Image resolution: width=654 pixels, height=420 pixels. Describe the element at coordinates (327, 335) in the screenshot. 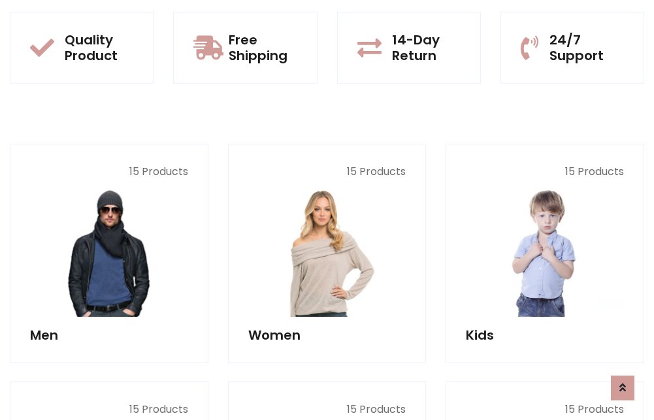

I see `h5: Women` at that location.